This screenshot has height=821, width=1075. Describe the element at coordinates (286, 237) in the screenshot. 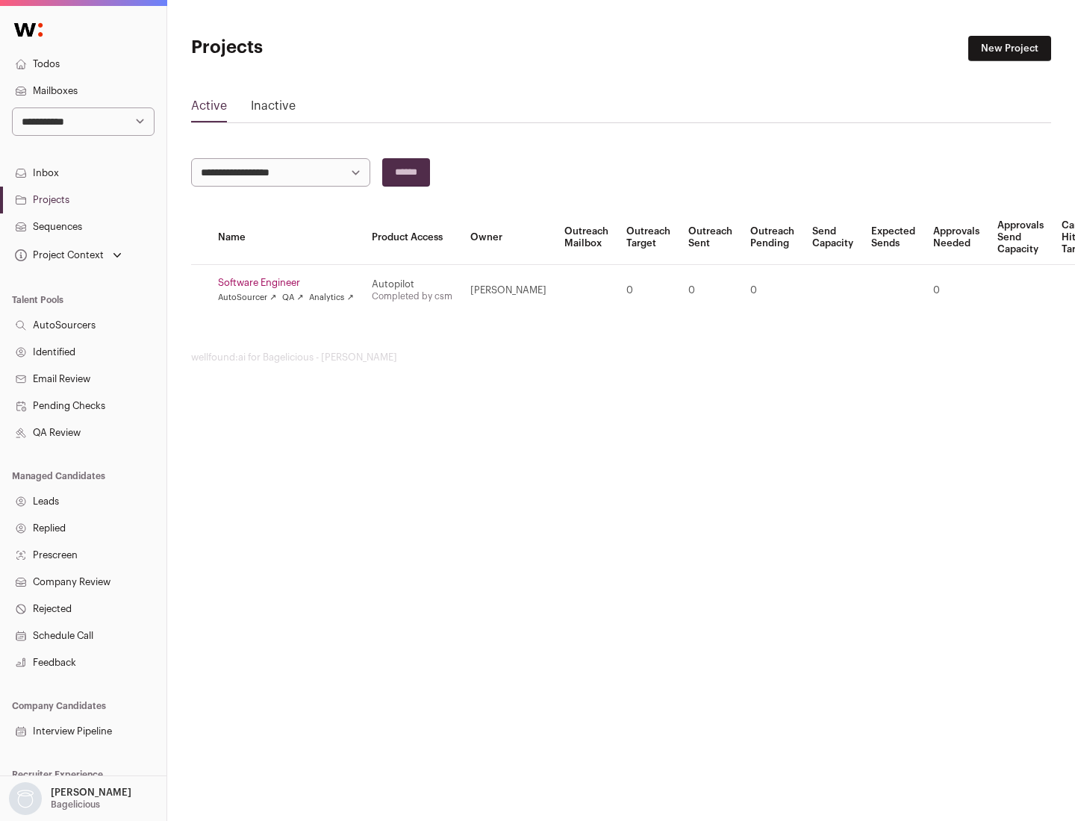

I see `th: Name` at that location.